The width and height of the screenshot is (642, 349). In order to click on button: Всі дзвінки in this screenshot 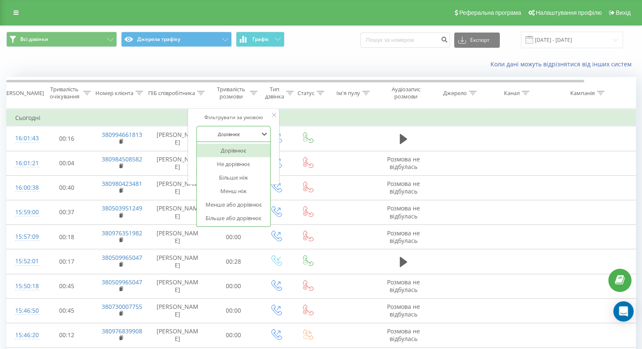, I will do `click(62, 39)`.